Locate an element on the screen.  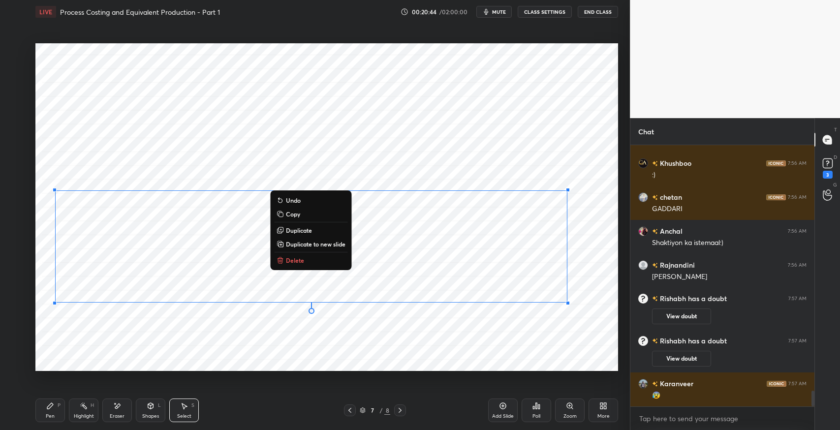
button: Delete is located at coordinates (310, 260).